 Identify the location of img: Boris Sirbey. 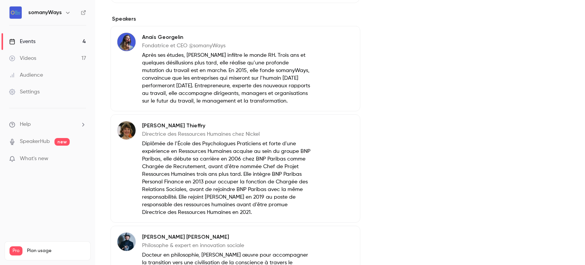
(127, 242).